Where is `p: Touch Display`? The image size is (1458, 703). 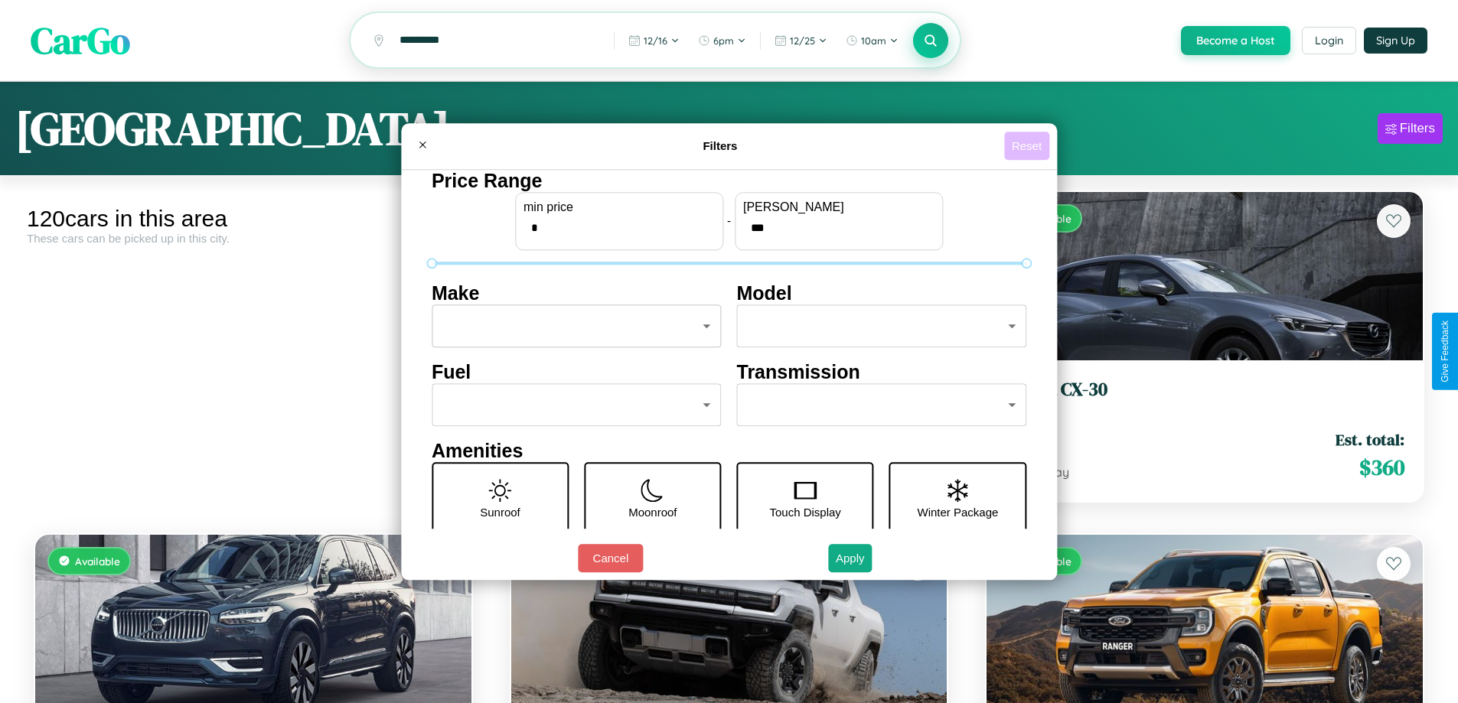
p: Touch Display is located at coordinates (804, 512).